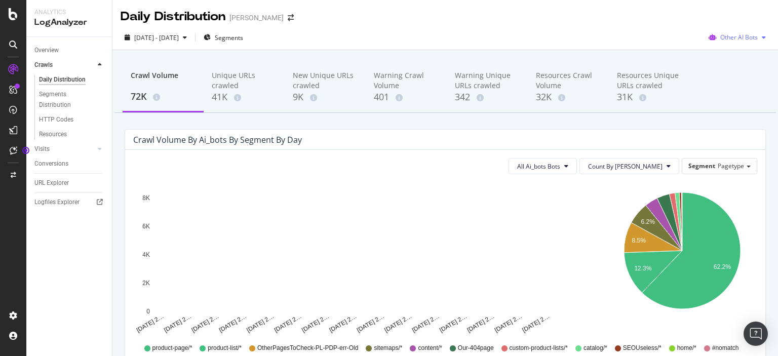 This screenshot has width=778, height=356. Describe the element at coordinates (308, 348) in the screenshot. I see `span: OtherPagesToCheck-PL-PDP-err-Old` at that location.